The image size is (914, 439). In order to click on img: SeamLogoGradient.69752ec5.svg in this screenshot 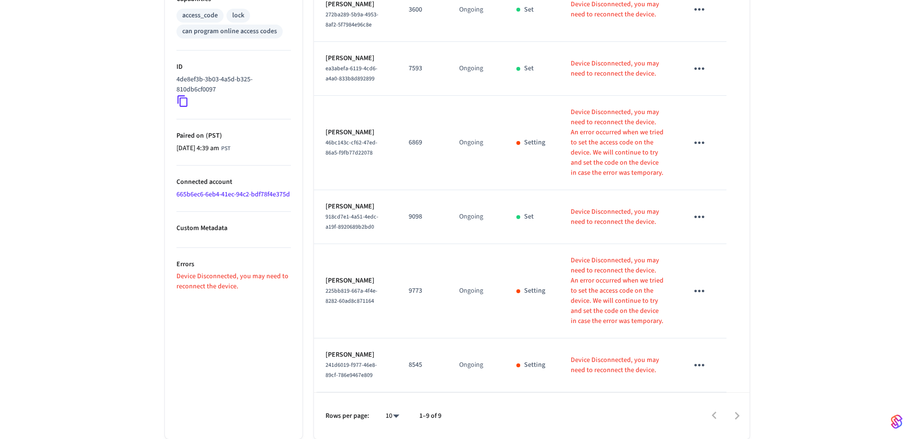, I will do `click(897, 421)`.